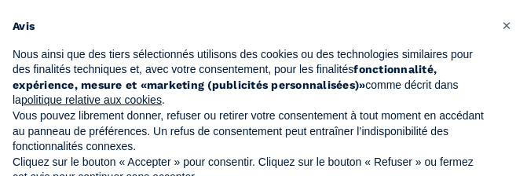 This screenshot has height=176, width=527. What do you see at coordinates (251, 78) in the screenshot?
I see `p: Nous ainsi que des tiers sélectionnés utilisons des cookies ou des technologies similaires pour d...` at bounding box center [251, 78].